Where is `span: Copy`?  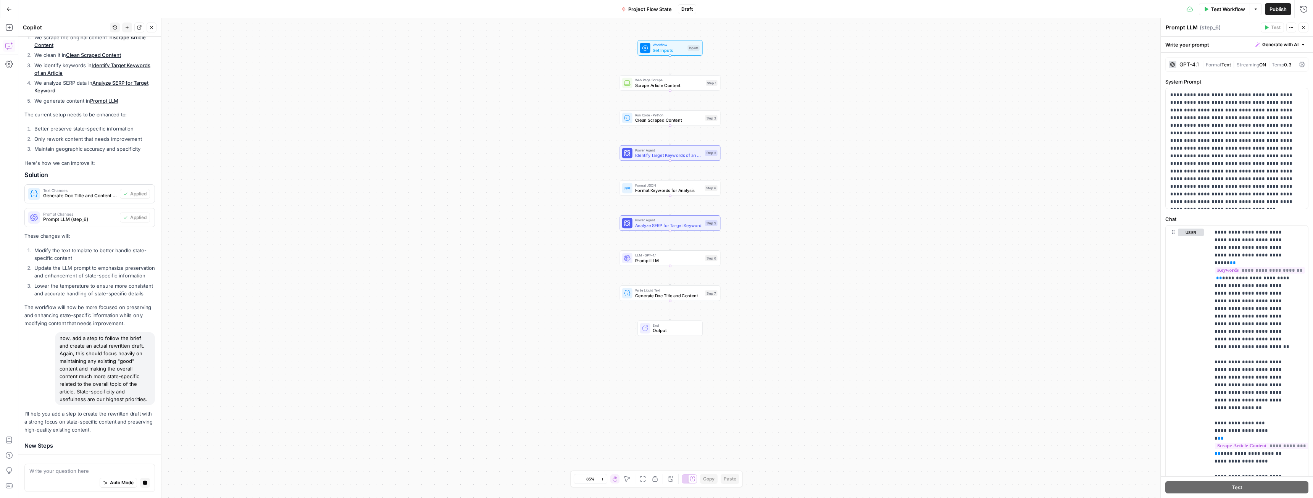
span: Copy is located at coordinates (709, 479).